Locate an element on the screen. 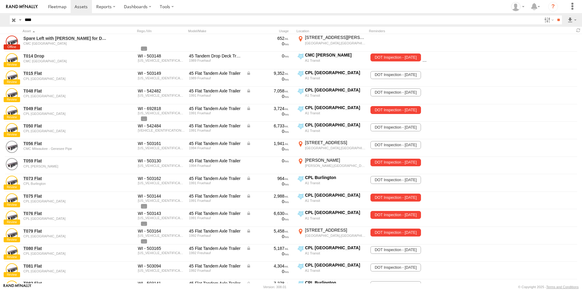 The image size is (582, 290). a: T048 Flat is located at coordinates (65, 91).